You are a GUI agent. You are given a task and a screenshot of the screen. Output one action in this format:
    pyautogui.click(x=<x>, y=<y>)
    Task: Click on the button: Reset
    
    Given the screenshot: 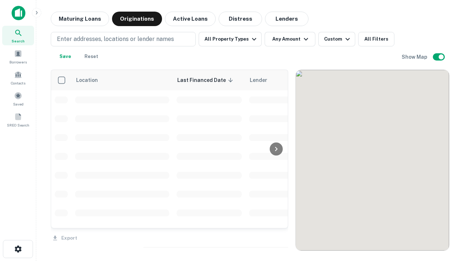 What is the action you would take?
    pyautogui.click(x=91, y=56)
    